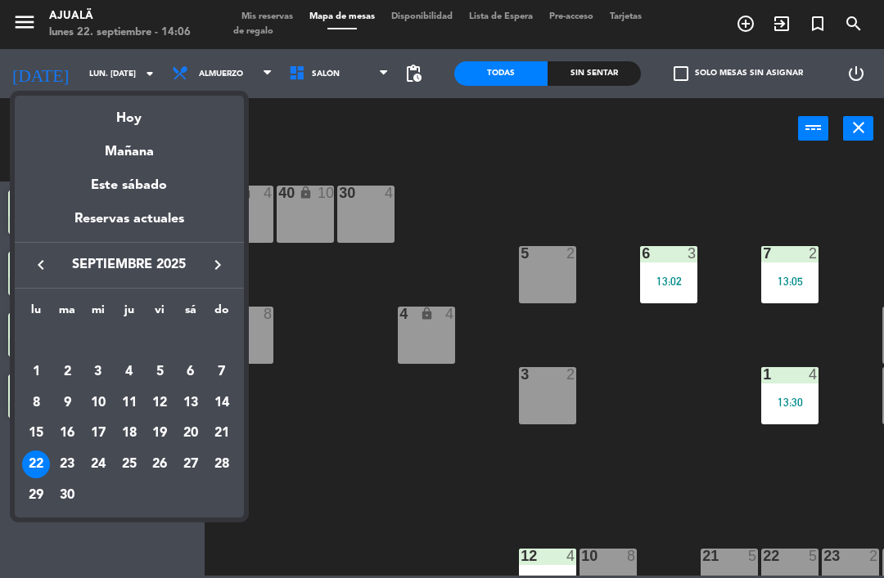 This screenshot has width=884, height=578. What do you see at coordinates (129, 434) in the screenshot?
I see `div: 18` at bounding box center [129, 434].